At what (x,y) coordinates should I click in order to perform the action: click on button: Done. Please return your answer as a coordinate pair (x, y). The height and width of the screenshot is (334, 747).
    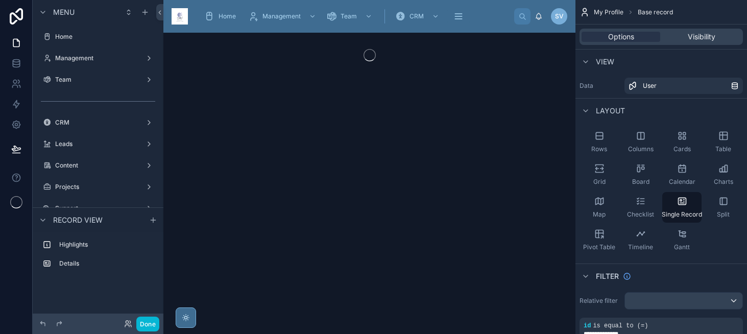
    Looking at the image, I should click on (148, 324).